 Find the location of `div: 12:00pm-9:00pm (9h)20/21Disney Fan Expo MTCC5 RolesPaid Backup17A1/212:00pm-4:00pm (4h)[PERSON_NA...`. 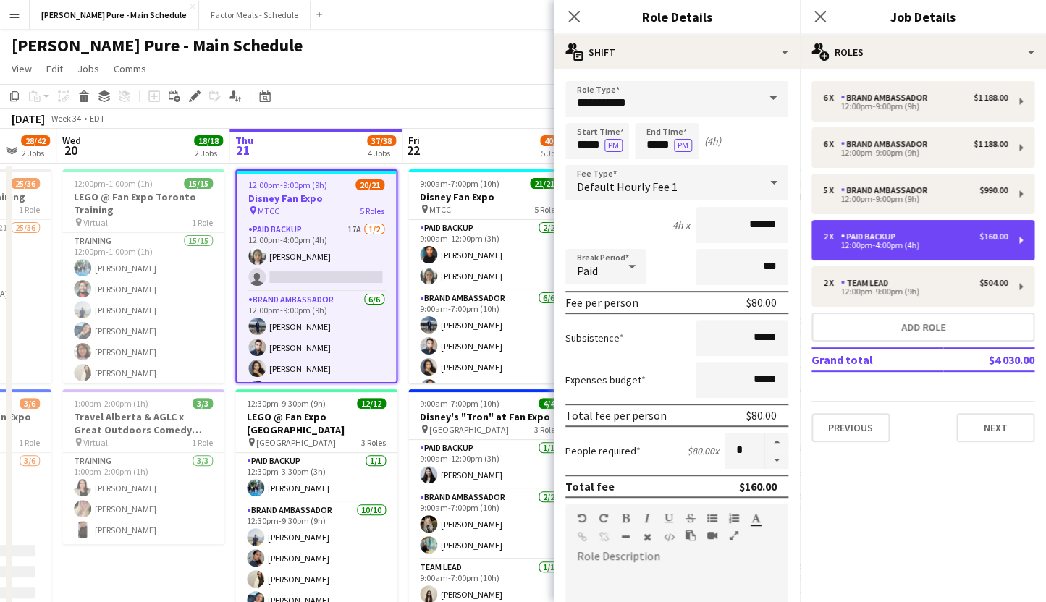

div: 12:00pm-9:00pm (9h)20/21Disney Fan Expo MTCC5 RolesPaid Backup17A1/212:00pm-4:00pm (4h)[PERSON_NA... is located at coordinates (316, 277).